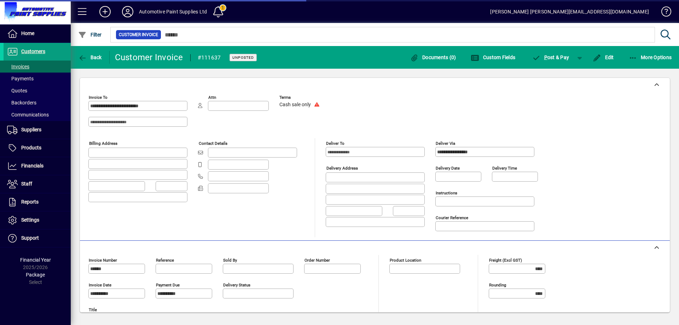  Describe the element at coordinates (30, 238) in the screenshot. I see `span: Support` at that location.